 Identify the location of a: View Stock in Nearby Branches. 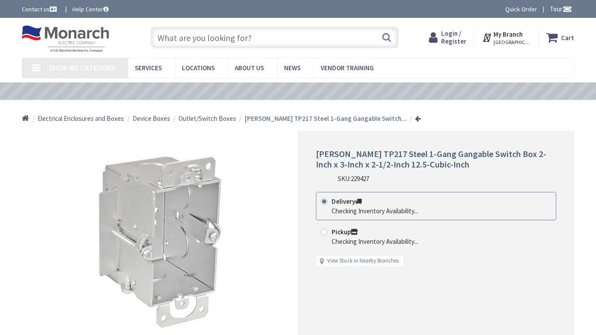
(363, 261).